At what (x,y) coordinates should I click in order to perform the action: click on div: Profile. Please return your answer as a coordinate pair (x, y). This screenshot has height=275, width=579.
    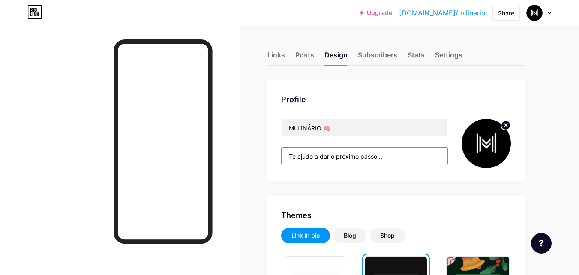
    Looking at the image, I should click on (396, 99).